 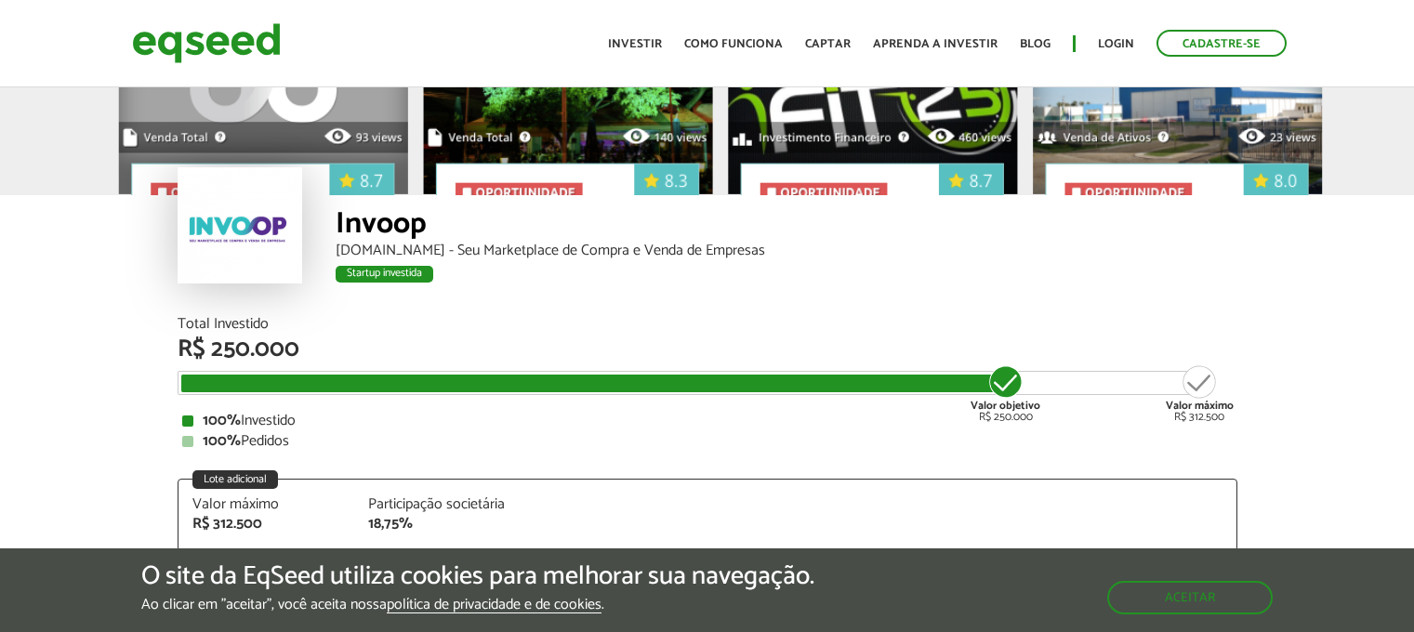 I want to click on p: Ao clicar em "aceitar", você aceita nossa ., so click(x=478, y=604).